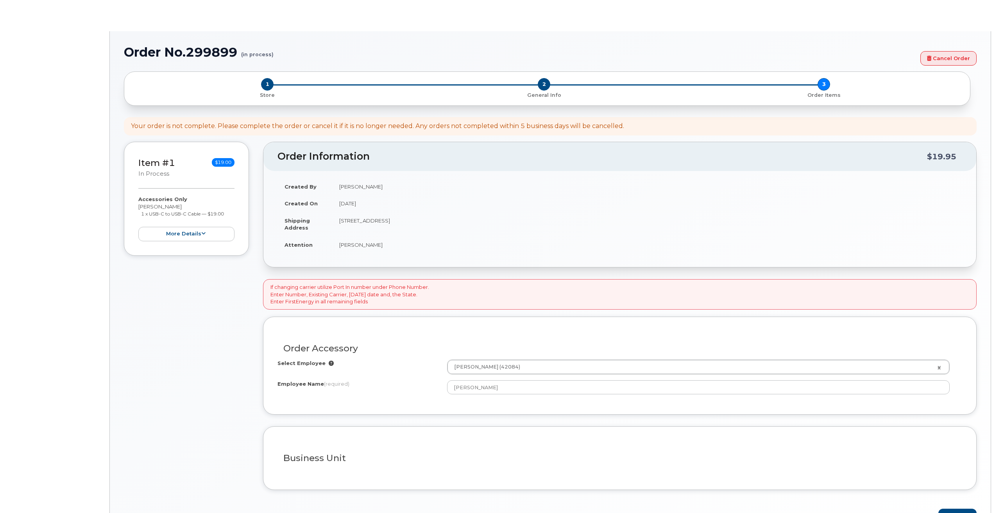  Describe the element at coordinates (620, 458) in the screenshot. I see `h3: Business Unit` at that location.